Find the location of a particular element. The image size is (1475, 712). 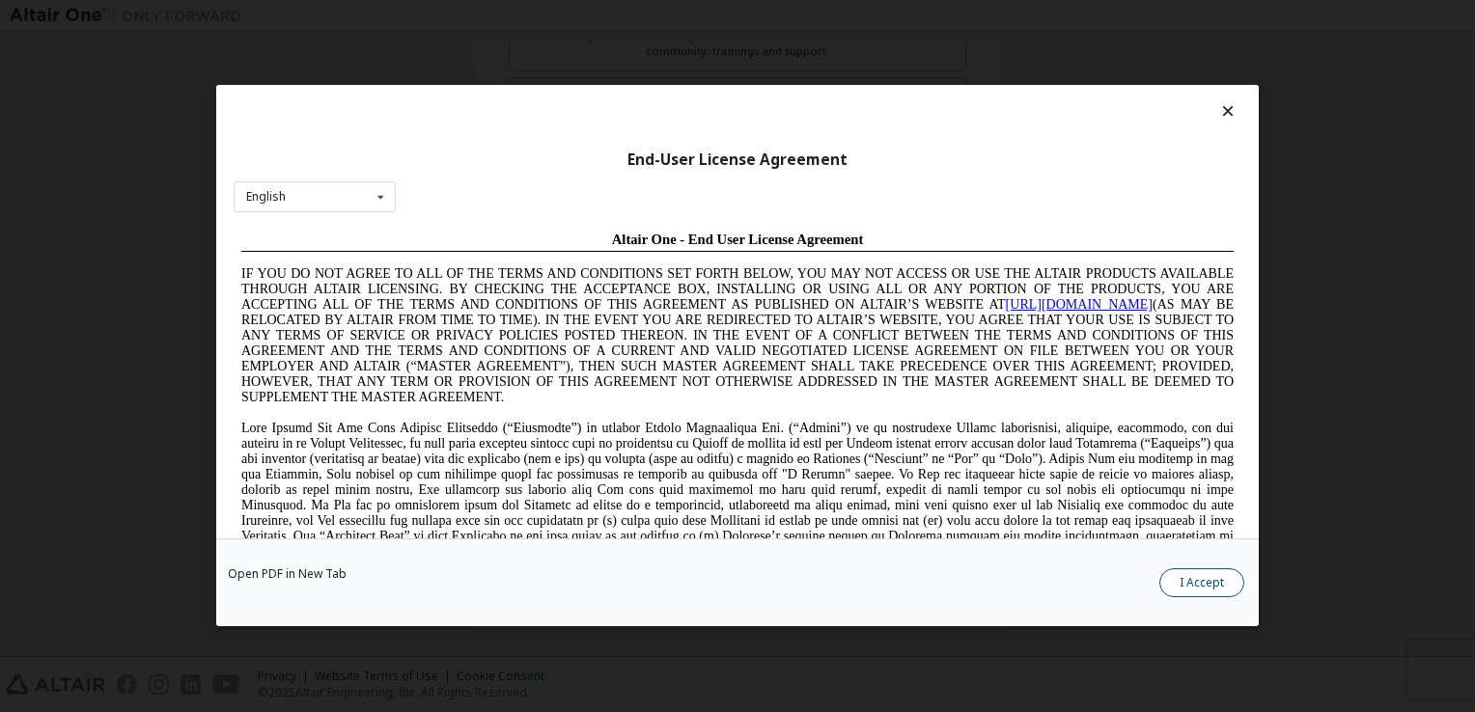

span: Altair One - End User License Agreement is located at coordinates (504, 15).